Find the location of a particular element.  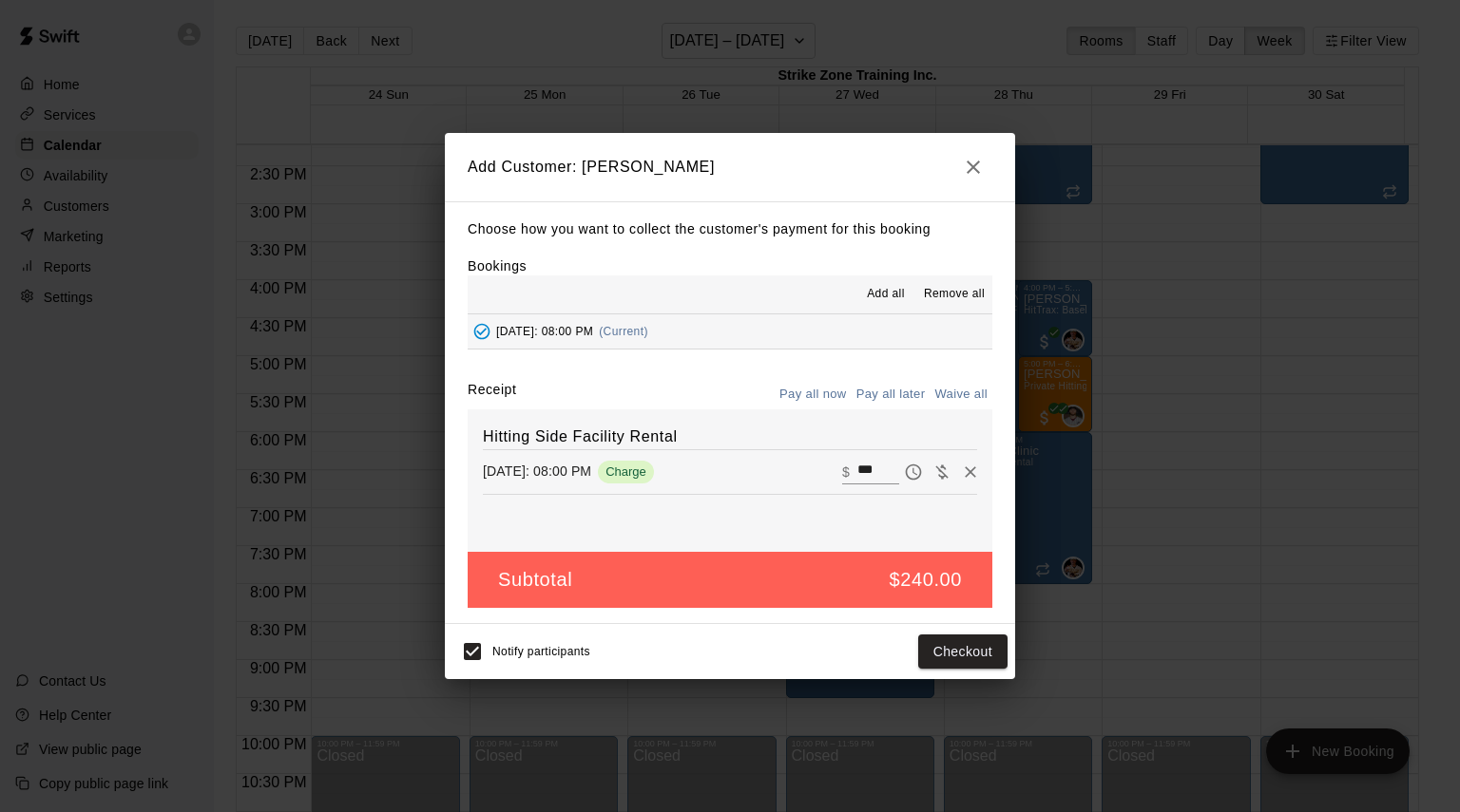

label: Receipt is located at coordinates (492, 394).